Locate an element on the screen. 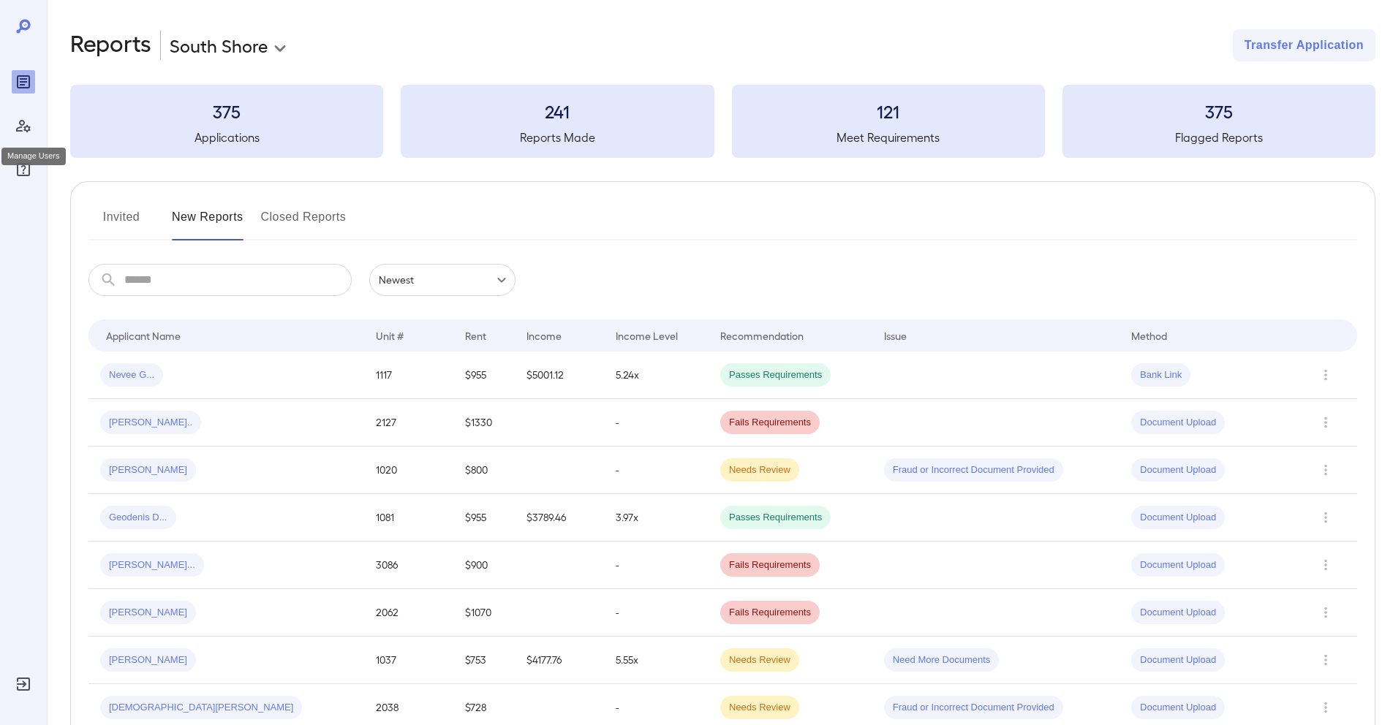  div: Recommendation is located at coordinates (762, 336).